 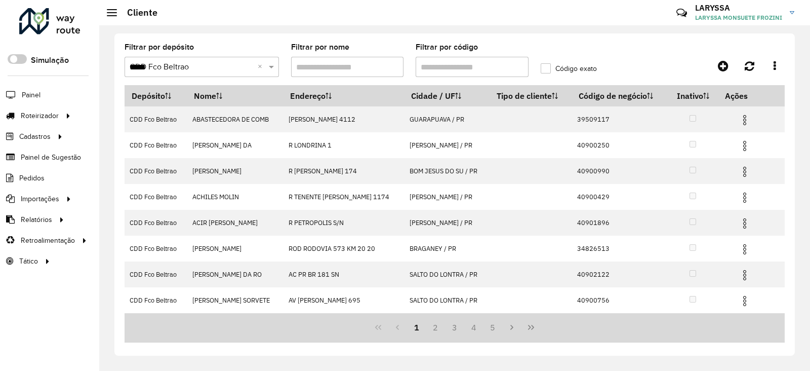 I want to click on th: Código de negócio, so click(x=620, y=96).